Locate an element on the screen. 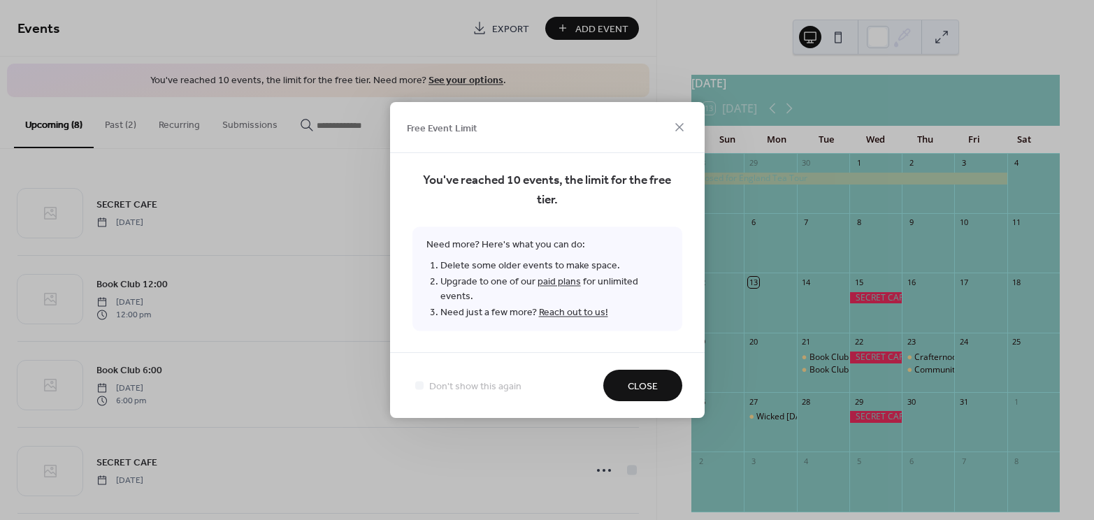 The width and height of the screenshot is (1094, 520). a: paid plans is located at coordinates (559, 282).